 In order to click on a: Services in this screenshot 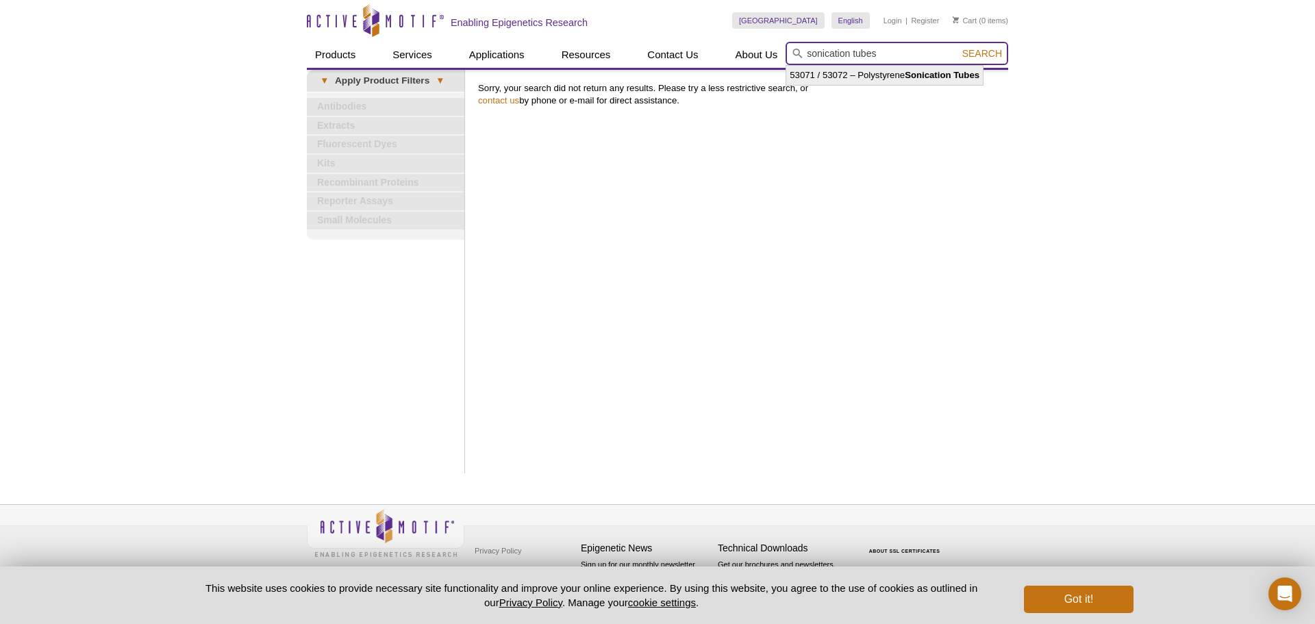, I will do `click(412, 55)`.